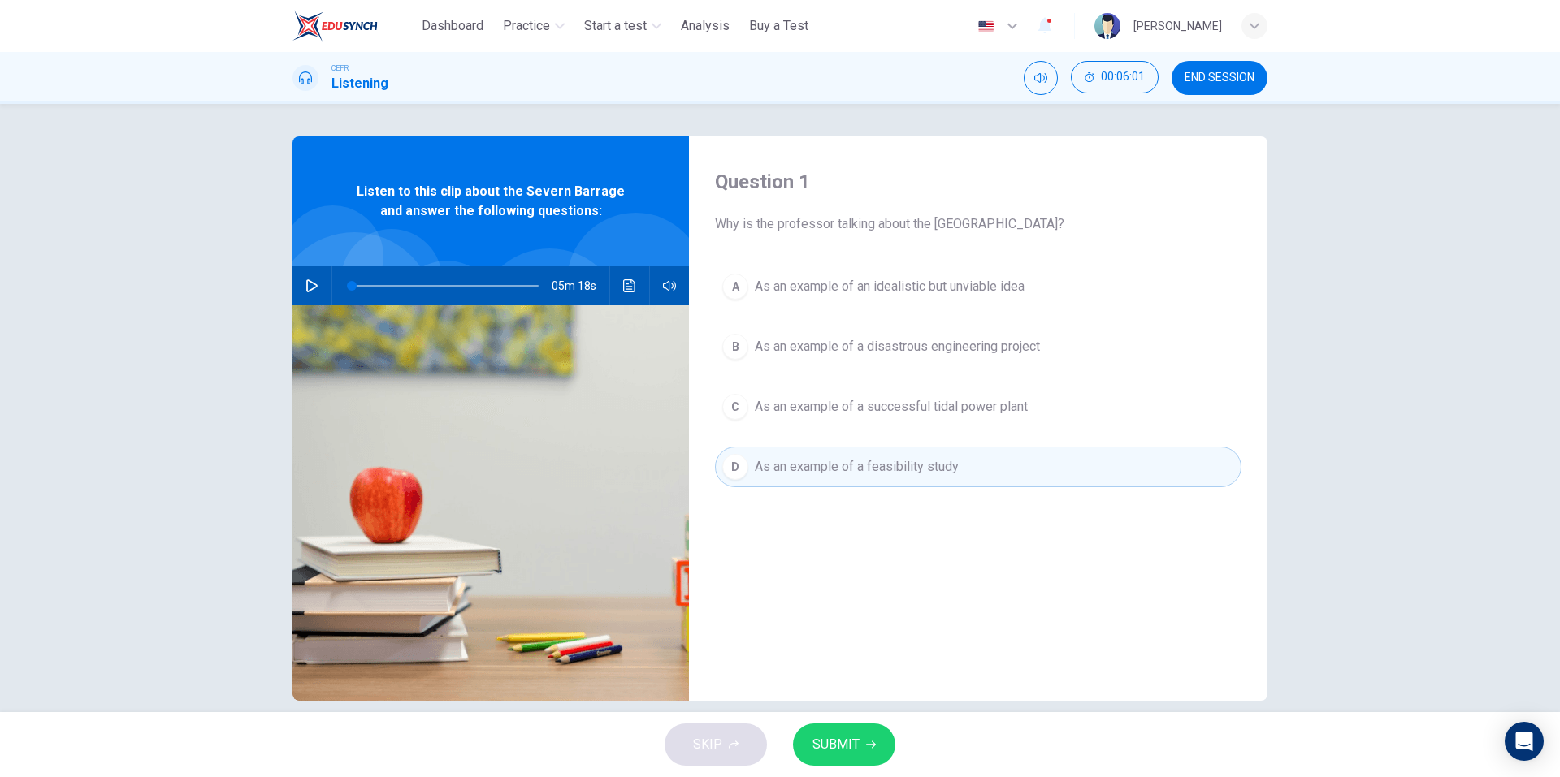 The width and height of the screenshot is (1560, 777). I want to click on span: Practice, so click(526, 26).